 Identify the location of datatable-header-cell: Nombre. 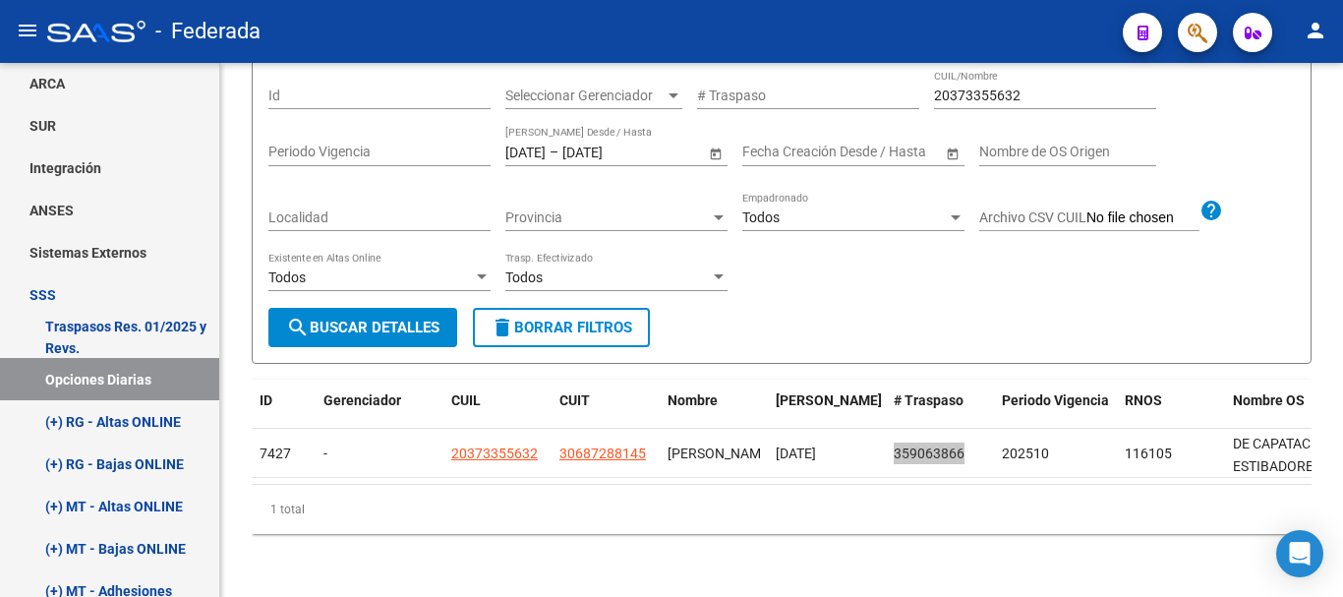
(714, 412).